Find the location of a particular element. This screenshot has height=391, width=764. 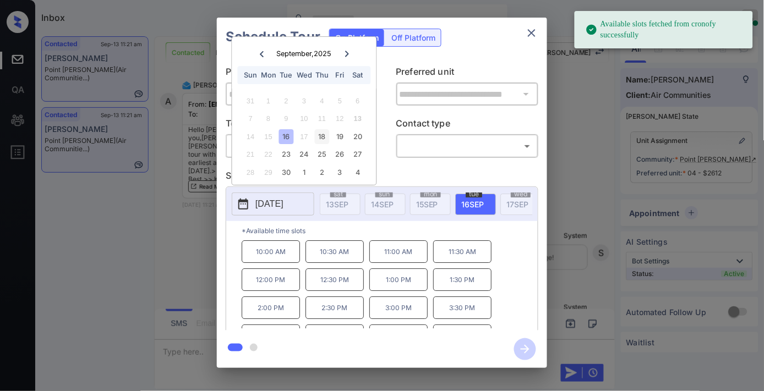

div: Not available Monday, September 8th, 2025 is located at coordinates (268, 119).